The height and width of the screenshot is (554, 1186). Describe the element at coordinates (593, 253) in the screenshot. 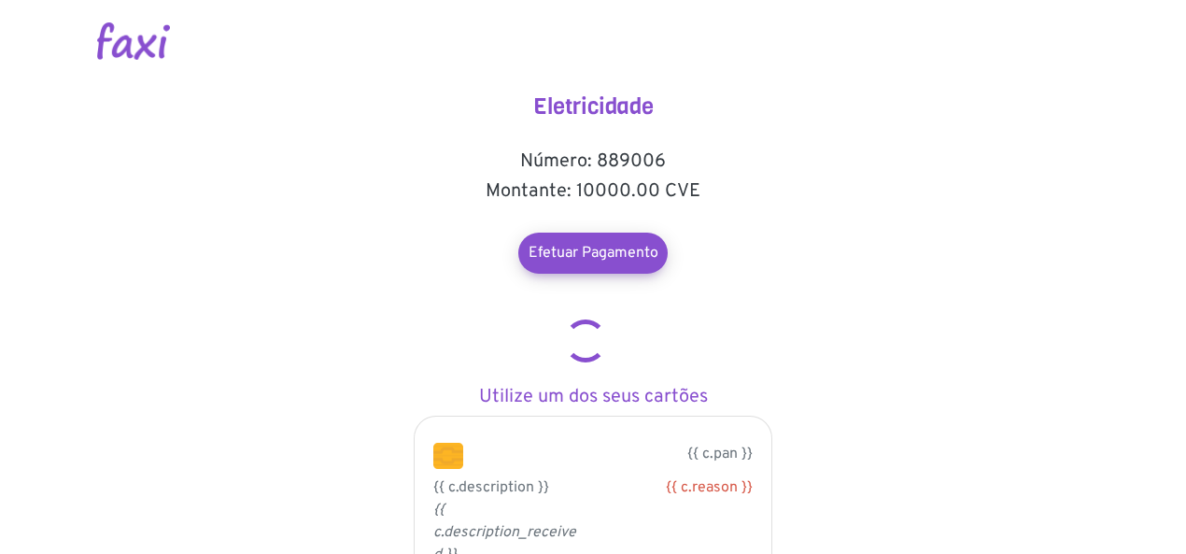

I see `a: Efetuar Pagamento` at that location.